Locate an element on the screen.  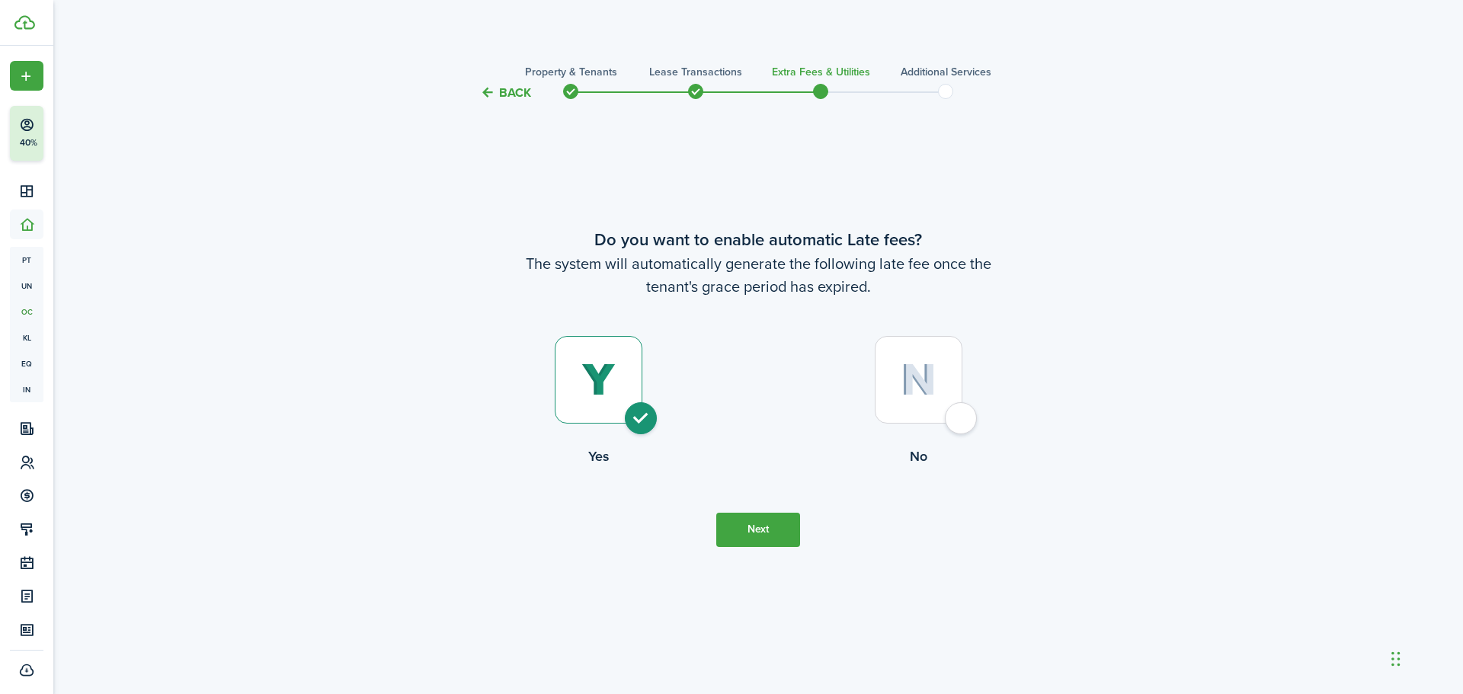
h3: Additional Services is located at coordinates (946, 72).